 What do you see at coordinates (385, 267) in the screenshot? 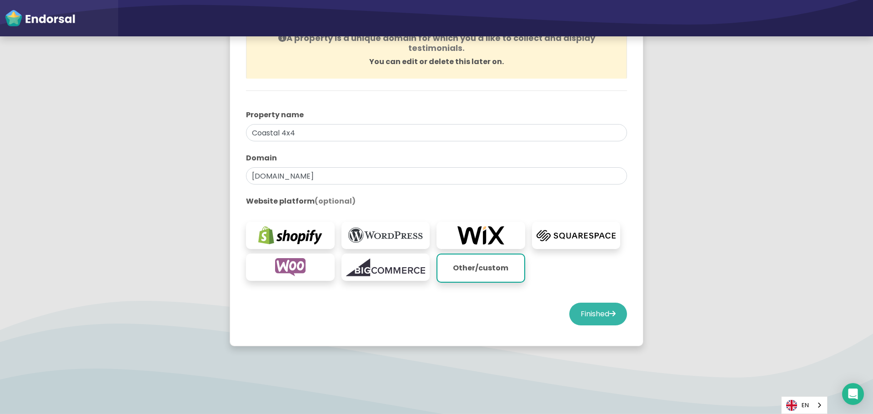
I see `img: bigcommerce.com-logo.png` at bounding box center [385, 267].